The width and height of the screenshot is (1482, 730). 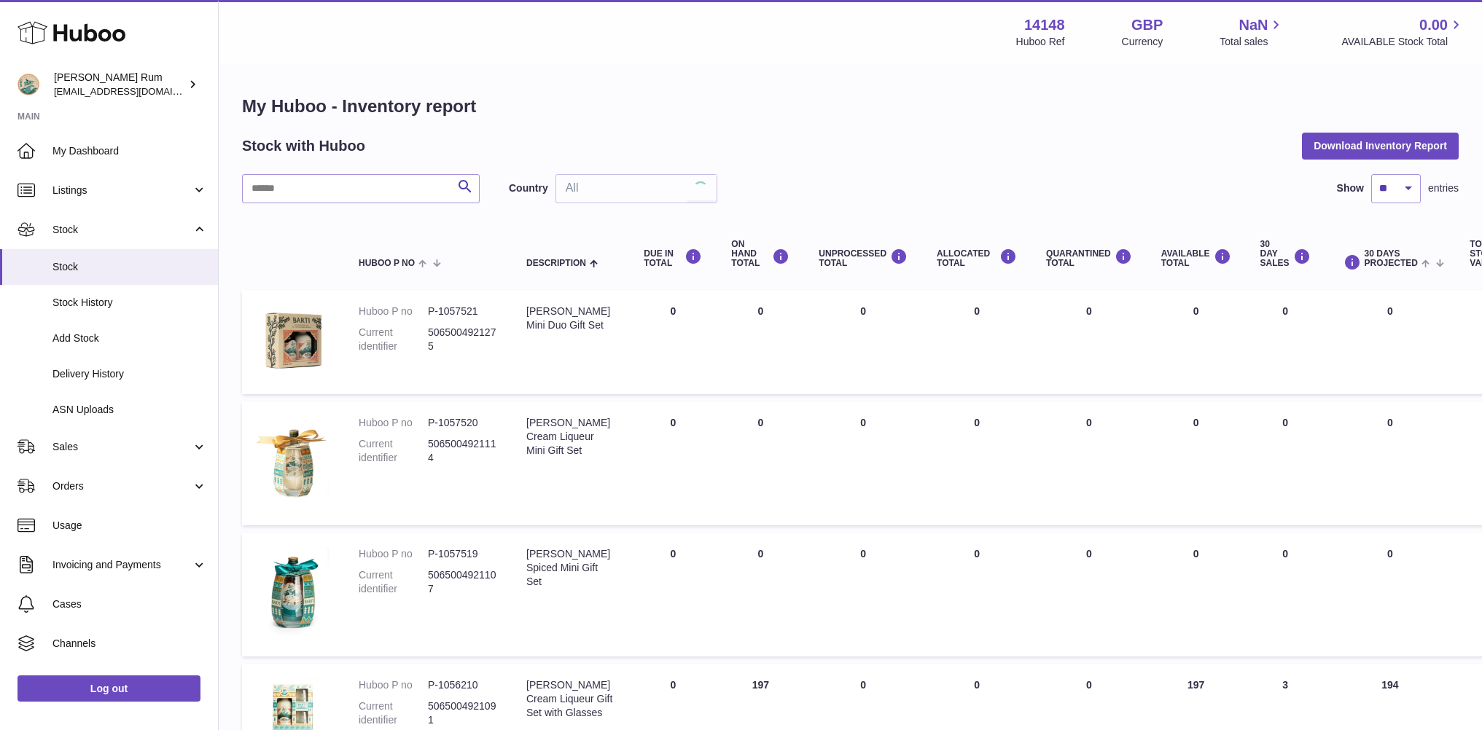 I want to click on div: Currency, so click(x=1142, y=42).